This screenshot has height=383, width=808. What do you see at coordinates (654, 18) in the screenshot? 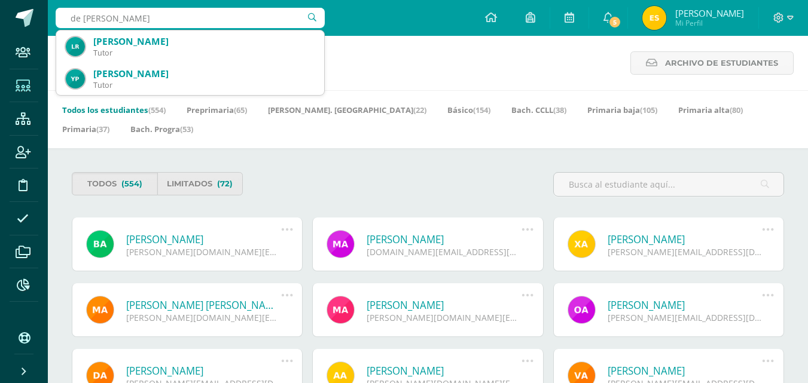
I see `img: 0abf21bd2d0a573e157d53e234304166.png` at bounding box center [654, 18].